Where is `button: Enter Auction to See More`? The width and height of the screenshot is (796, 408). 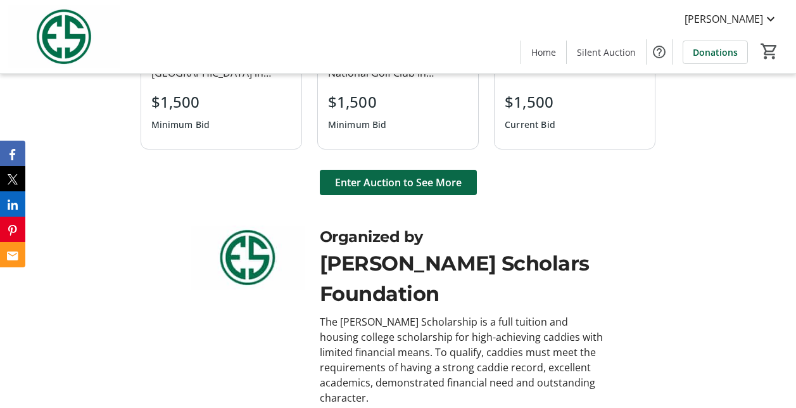
button: Enter Auction to See More is located at coordinates (398, 182).